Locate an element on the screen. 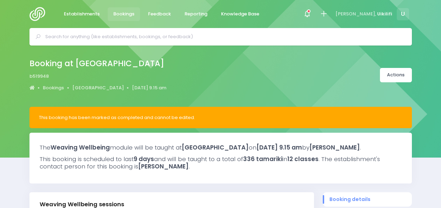  a: Knowledge Base is located at coordinates (240, 14).